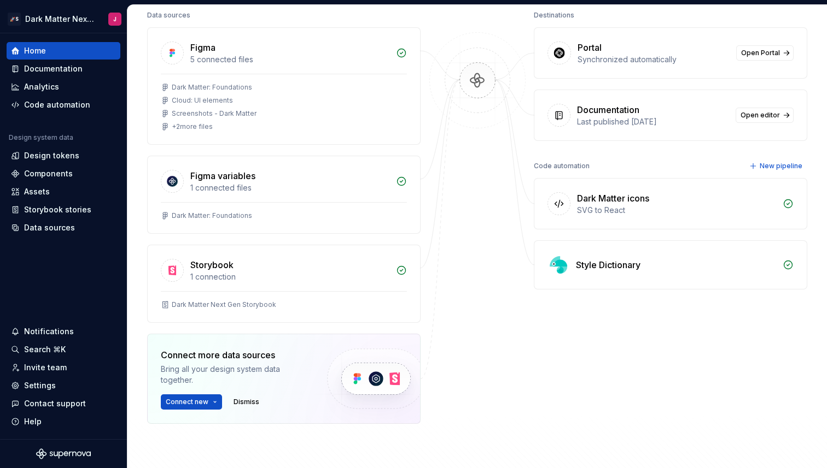 This screenshot has height=468, width=827. What do you see at coordinates (63, 228) in the screenshot?
I see `a: Data sources` at bounding box center [63, 228].